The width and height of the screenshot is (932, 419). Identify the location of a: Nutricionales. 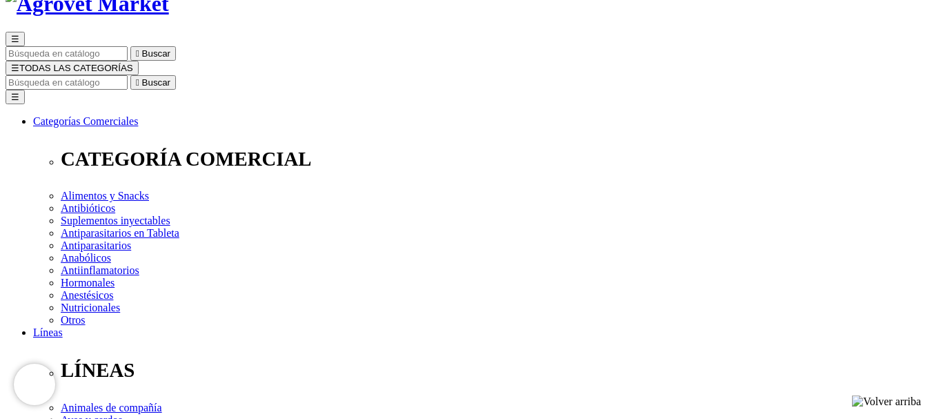
(90, 307).